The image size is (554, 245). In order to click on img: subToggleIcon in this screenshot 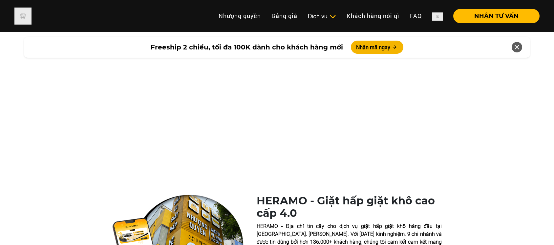, I will do `click(332, 17)`.